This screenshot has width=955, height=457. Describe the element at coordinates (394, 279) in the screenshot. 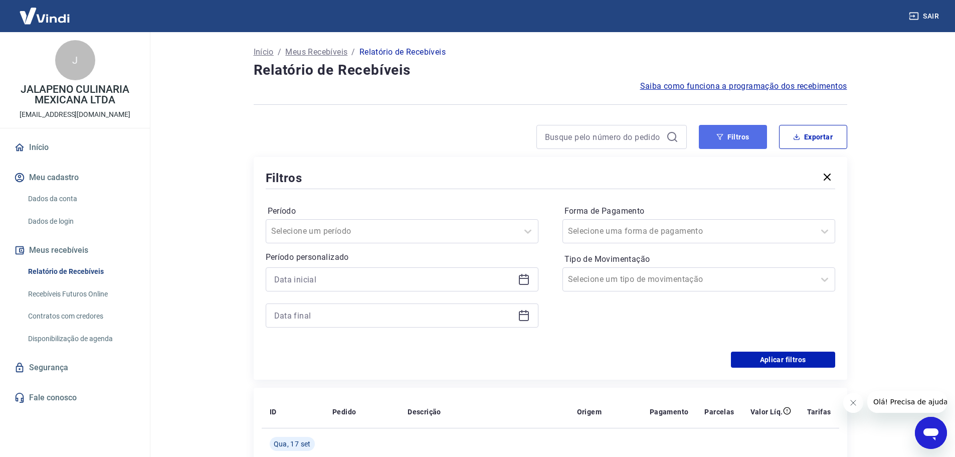

I see `input: Data inicial` at that location.